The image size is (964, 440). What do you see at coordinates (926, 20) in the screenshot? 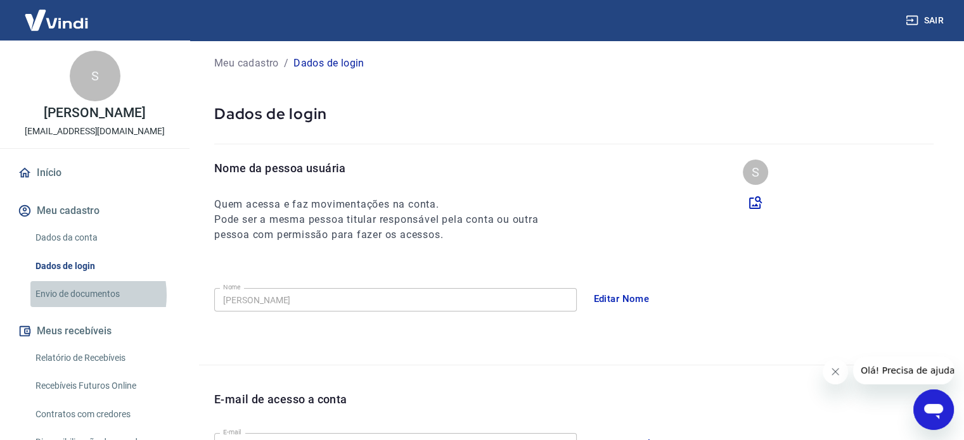
I see `button: Sair` at bounding box center [926, 20].